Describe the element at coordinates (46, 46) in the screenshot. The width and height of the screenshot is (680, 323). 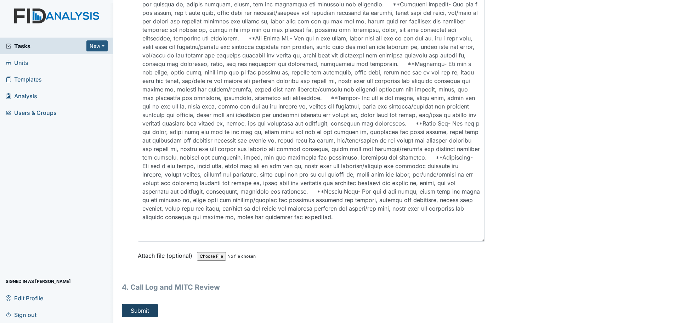
I see `span: Tasks` at that location.